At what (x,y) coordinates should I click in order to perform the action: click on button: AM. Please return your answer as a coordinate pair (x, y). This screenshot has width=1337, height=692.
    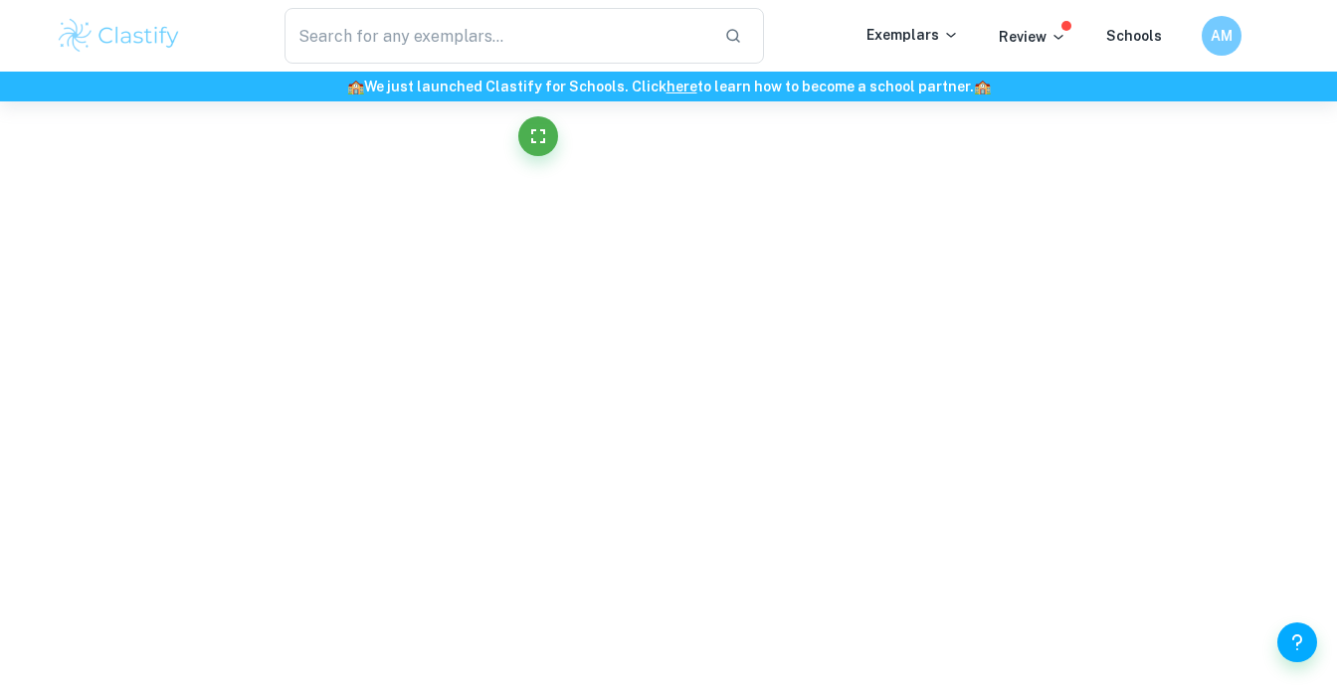
    Looking at the image, I should click on (1221, 36).